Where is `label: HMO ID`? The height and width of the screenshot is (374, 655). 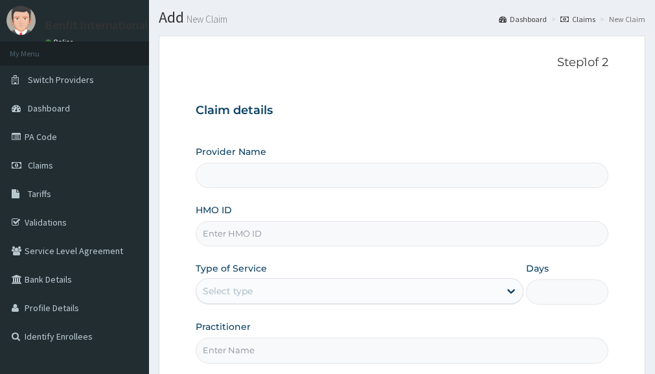 label: HMO ID is located at coordinates (214, 210).